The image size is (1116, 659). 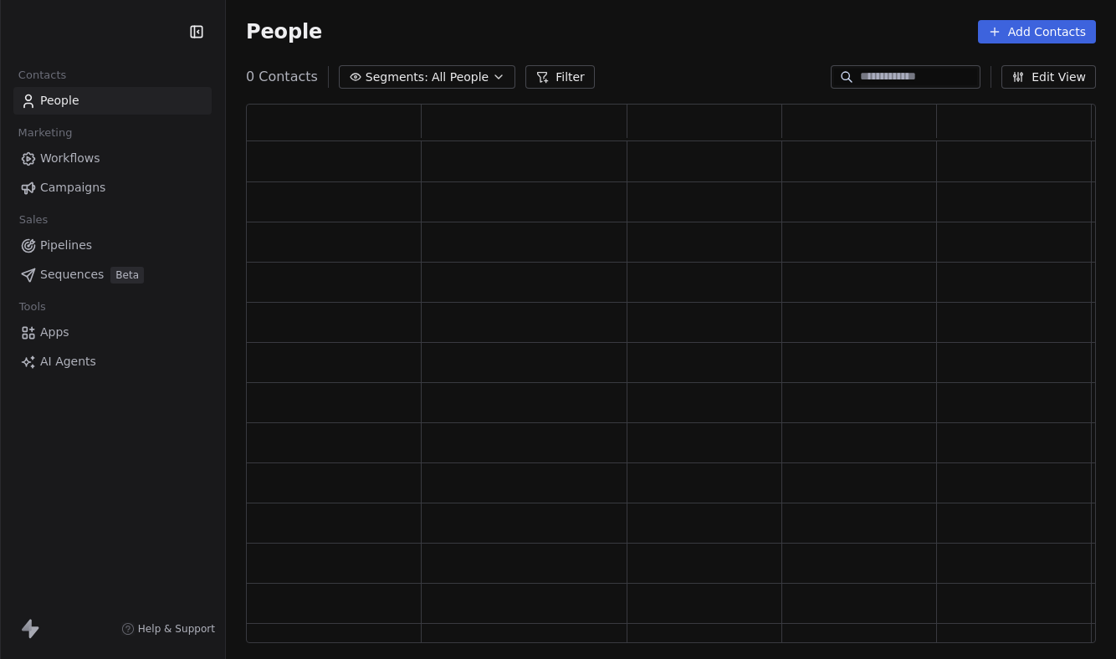 I want to click on button: Edit View, so click(x=1048, y=77).